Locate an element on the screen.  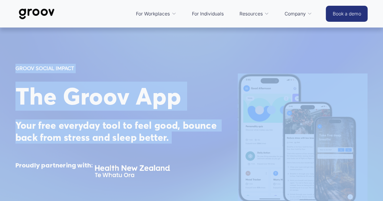
a: Book a demo is located at coordinates (347, 14).